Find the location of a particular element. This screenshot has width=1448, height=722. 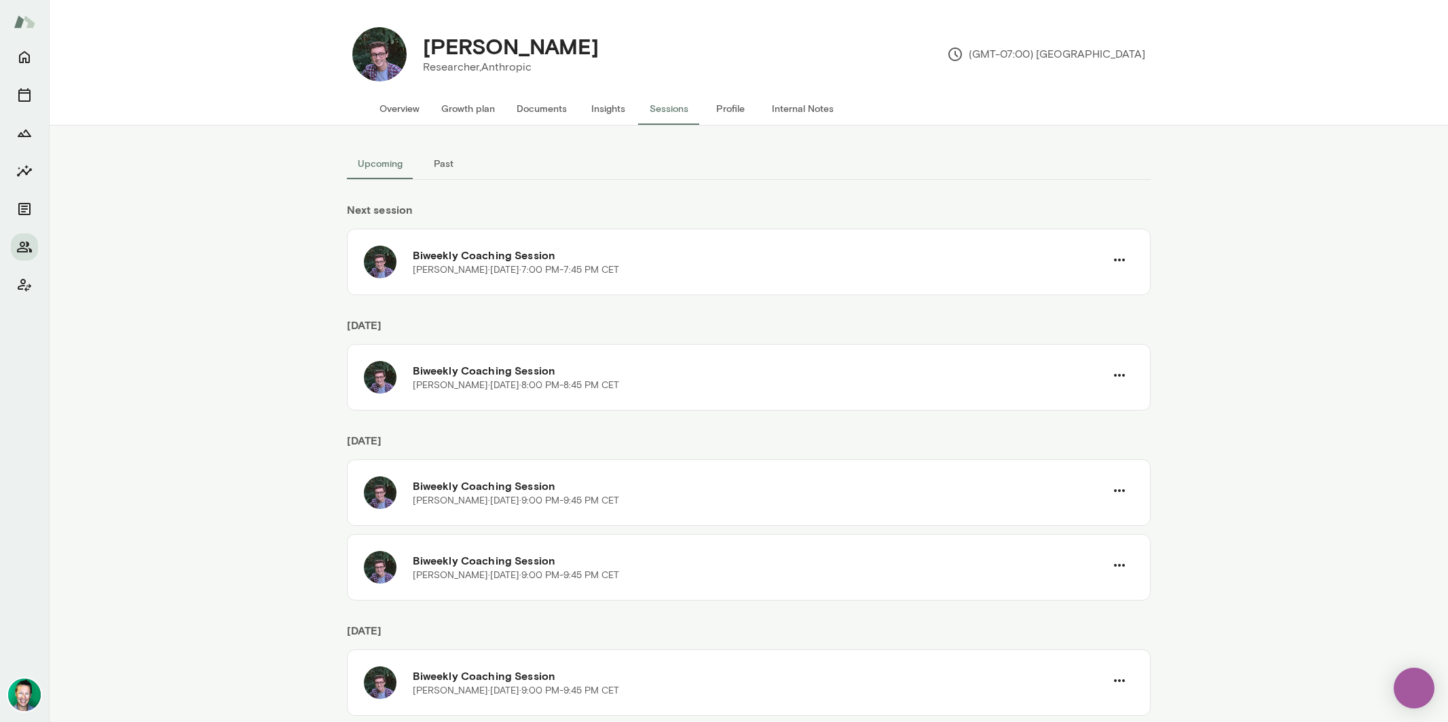

img: Brian Lawrence is located at coordinates (24, 695).